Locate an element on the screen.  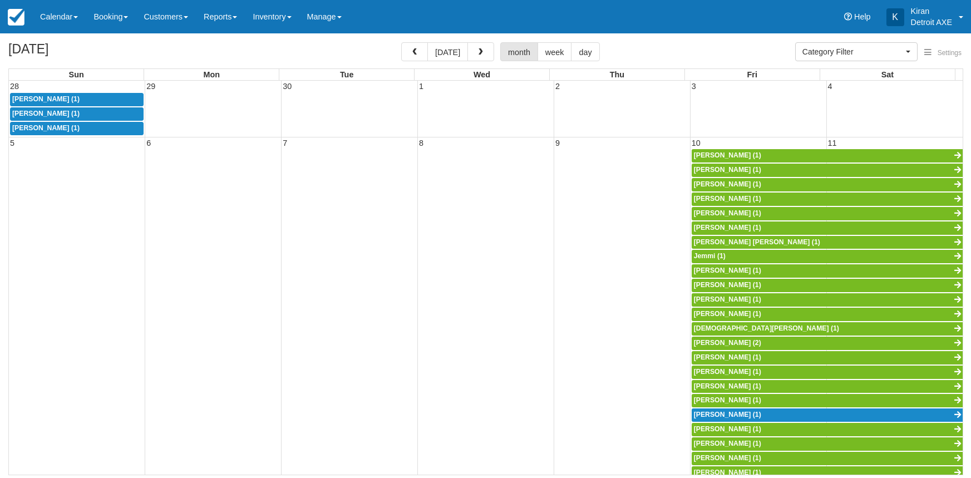
a: Jemmi (1) is located at coordinates (827, 257).